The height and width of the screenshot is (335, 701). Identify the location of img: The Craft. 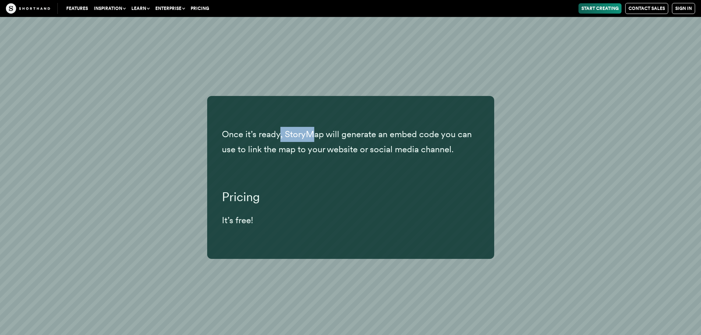
(28, 8).